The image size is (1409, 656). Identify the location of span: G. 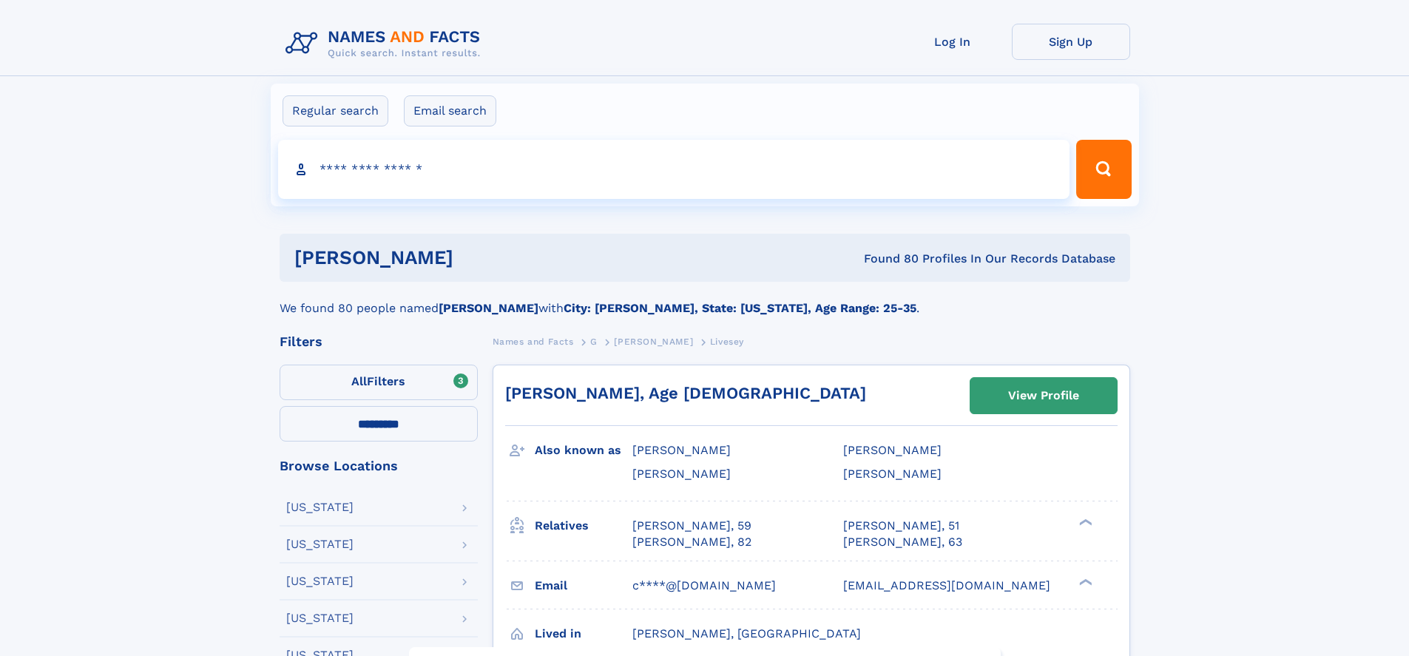
(594, 342).